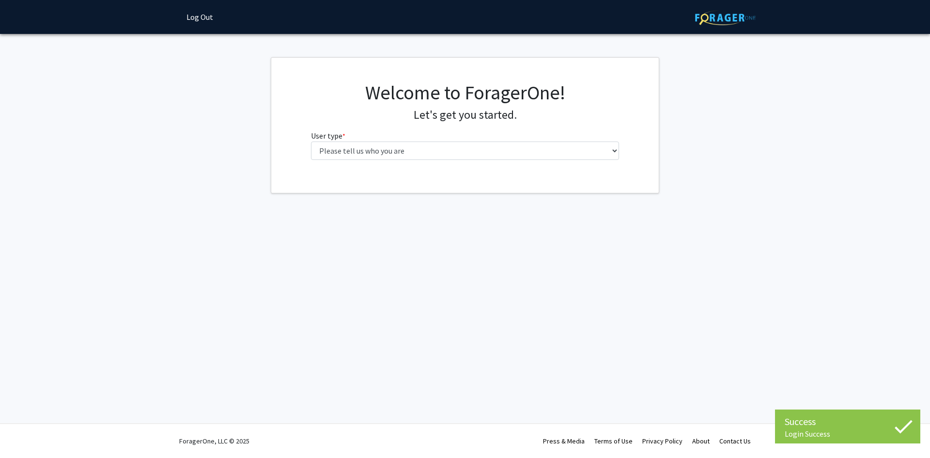 Image resolution: width=930 pixels, height=458 pixels. What do you see at coordinates (465, 93) in the screenshot?
I see `h1: Welcome to ForagerOne!` at bounding box center [465, 93].